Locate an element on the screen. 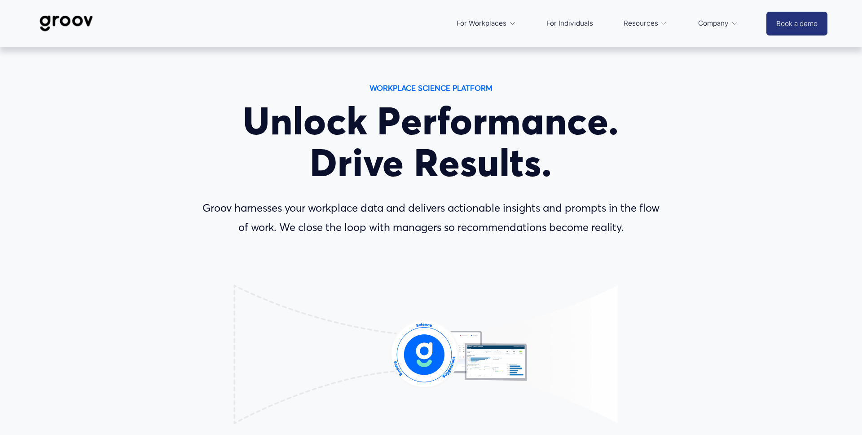 The image size is (862, 435). img: Groov | Workplace Science Platform | Unlock Performance | Drive Results is located at coordinates (66, 23).